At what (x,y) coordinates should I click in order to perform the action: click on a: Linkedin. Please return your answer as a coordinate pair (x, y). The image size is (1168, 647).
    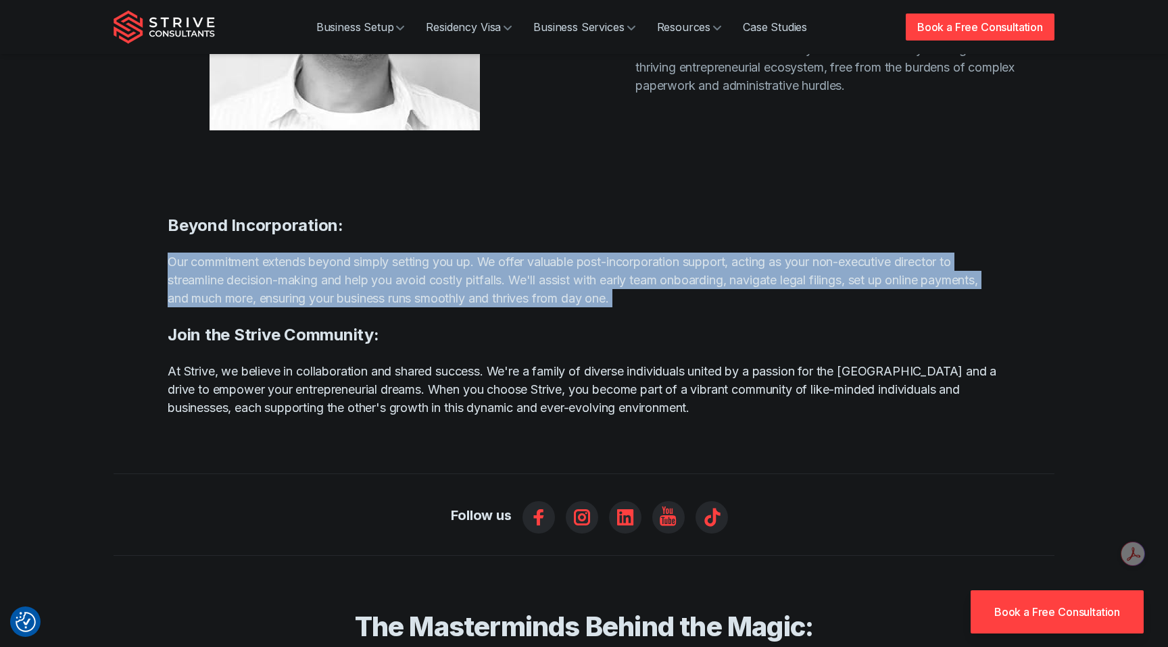
    Looking at the image, I should click on (625, 518).